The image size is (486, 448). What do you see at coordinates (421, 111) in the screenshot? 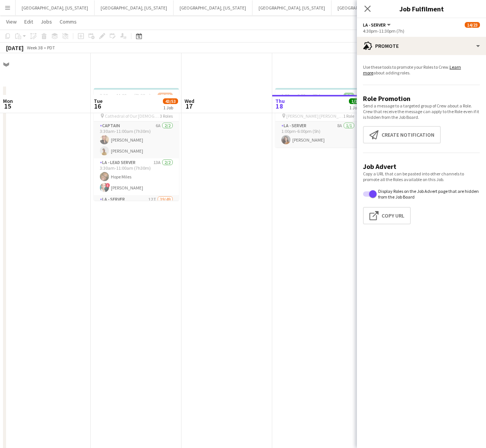
I see `p: Send a message to a targeted group of Crew about a Role. Crew that receive the message can apply ...` at bounding box center [421, 111].